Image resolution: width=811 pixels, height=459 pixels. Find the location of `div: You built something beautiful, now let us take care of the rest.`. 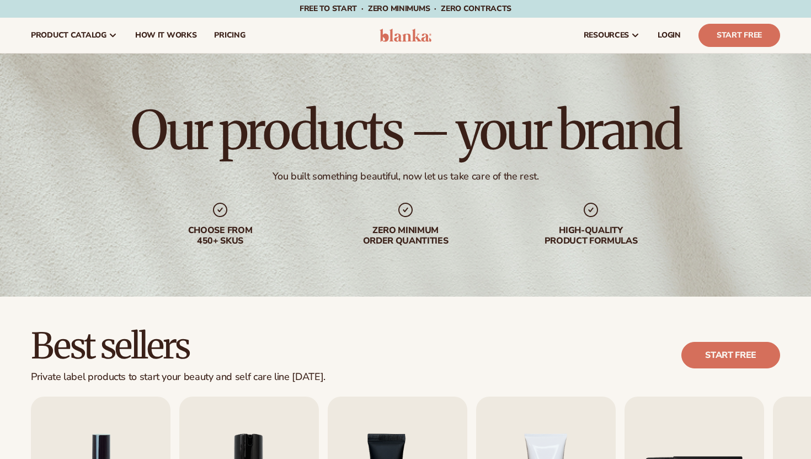

div: You built something beautiful, now let us take care of the rest. is located at coordinates (406, 176).